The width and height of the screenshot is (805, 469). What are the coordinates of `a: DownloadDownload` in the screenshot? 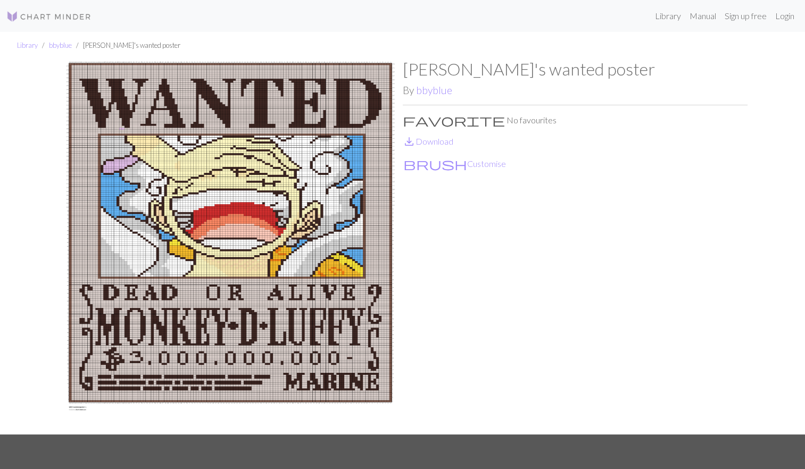 It's located at (428, 141).